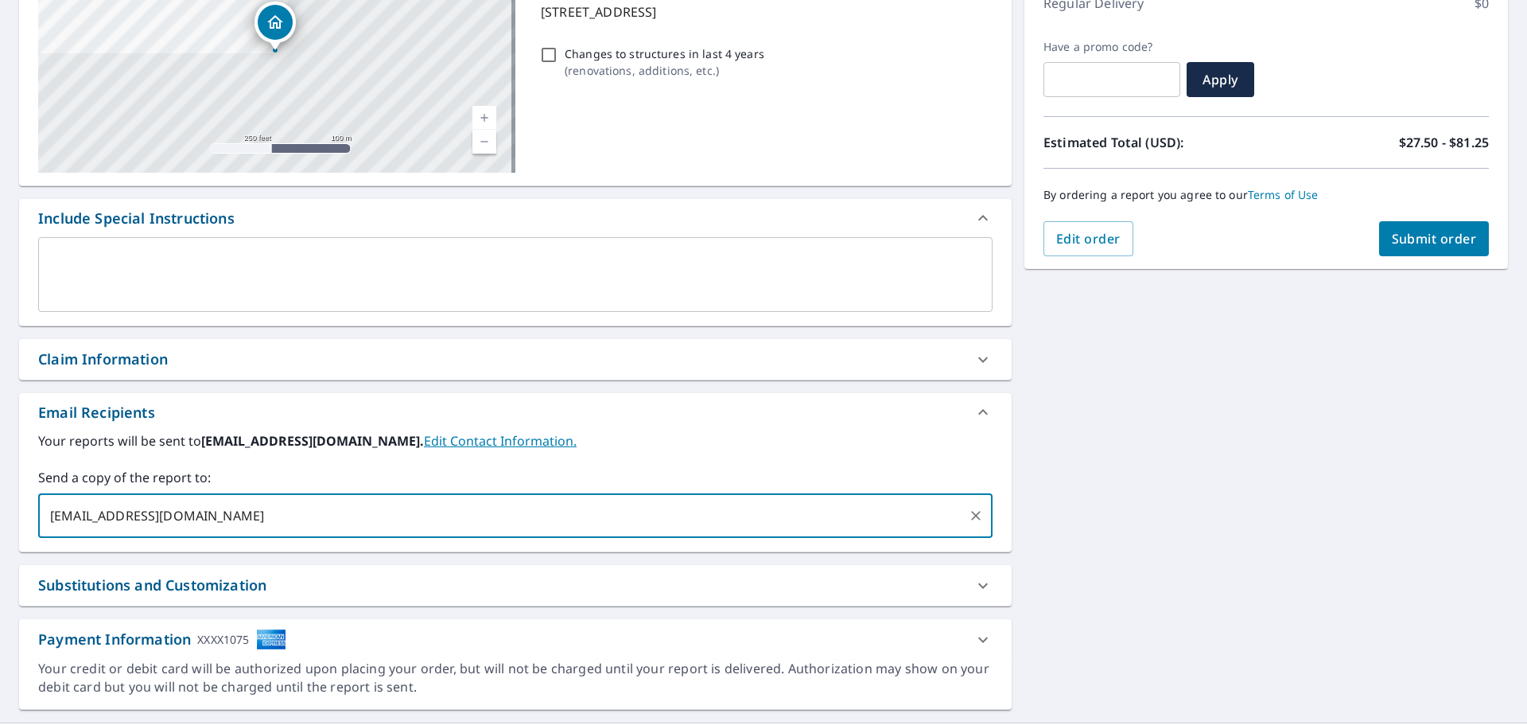  Describe the element at coordinates (515, 477) in the screenshot. I see `label: Send a copy of the report to:` at that location.